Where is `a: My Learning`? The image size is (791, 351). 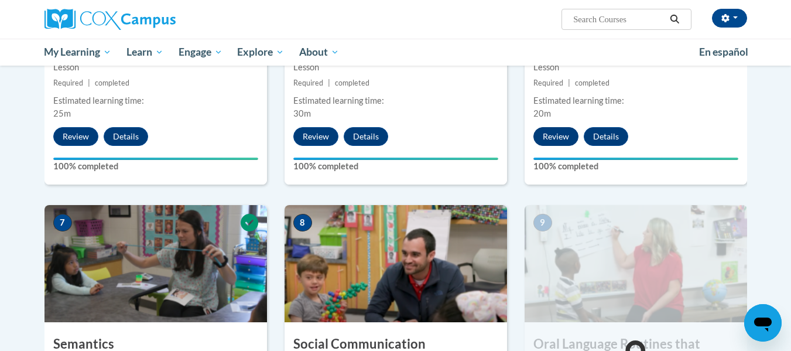 a: My Learning is located at coordinates (78, 52).